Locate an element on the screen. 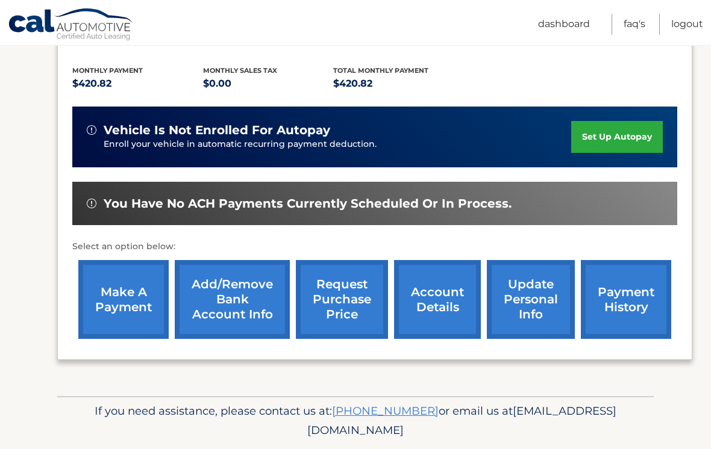 The image size is (711, 449). span: Monthly sales Tax is located at coordinates (240, 70).